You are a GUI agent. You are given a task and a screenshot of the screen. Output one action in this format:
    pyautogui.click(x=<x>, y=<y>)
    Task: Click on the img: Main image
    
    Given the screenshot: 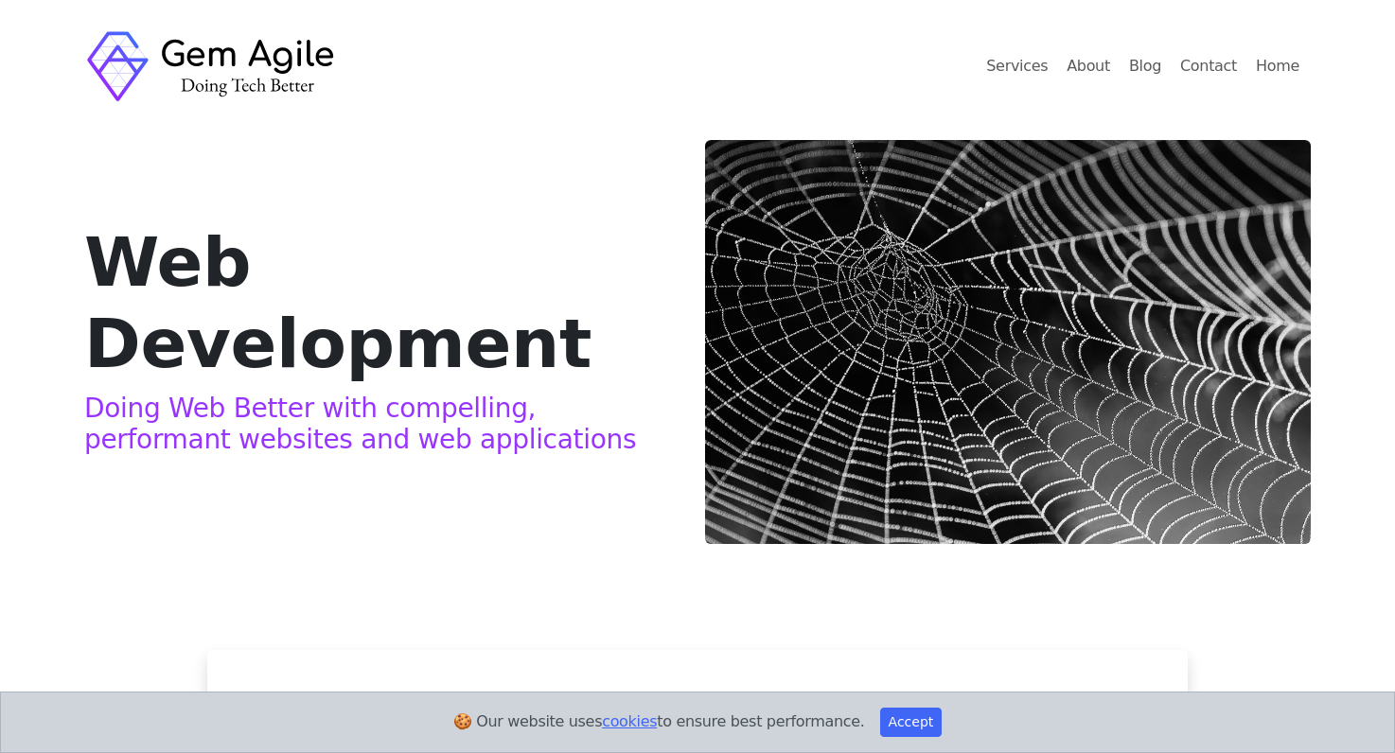 What is the action you would take?
    pyautogui.click(x=1008, y=342)
    